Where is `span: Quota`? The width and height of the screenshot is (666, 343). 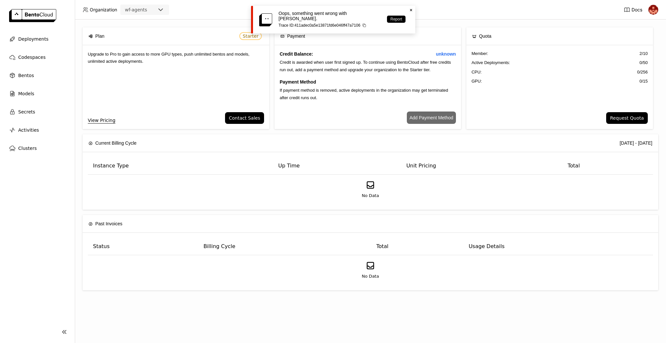
span: Quota is located at coordinates (486, 36).